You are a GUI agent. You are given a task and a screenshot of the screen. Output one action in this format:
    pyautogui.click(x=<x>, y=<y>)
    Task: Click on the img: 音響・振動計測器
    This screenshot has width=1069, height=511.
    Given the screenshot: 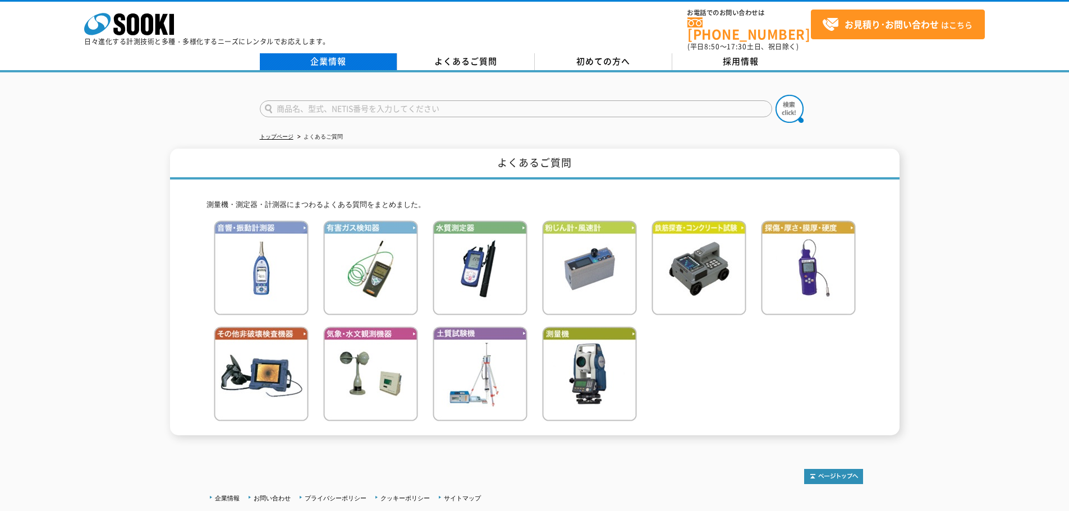 What is the action you would take?
    pyautogui.click(x=261, y=268)
    